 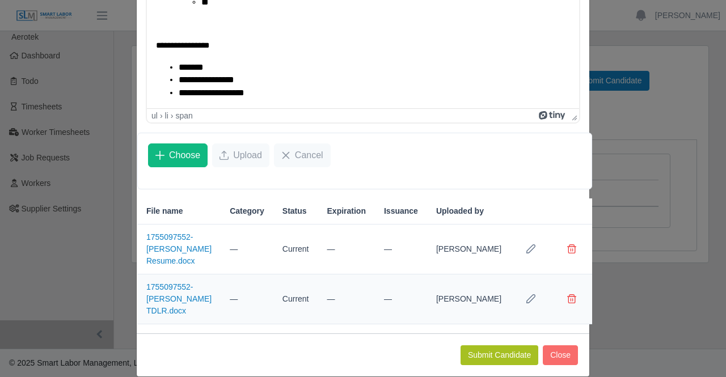 What do you see at coordinates (177, 155) in the screenshot?
I see `button: Choose` at bounding box center [177, 155].